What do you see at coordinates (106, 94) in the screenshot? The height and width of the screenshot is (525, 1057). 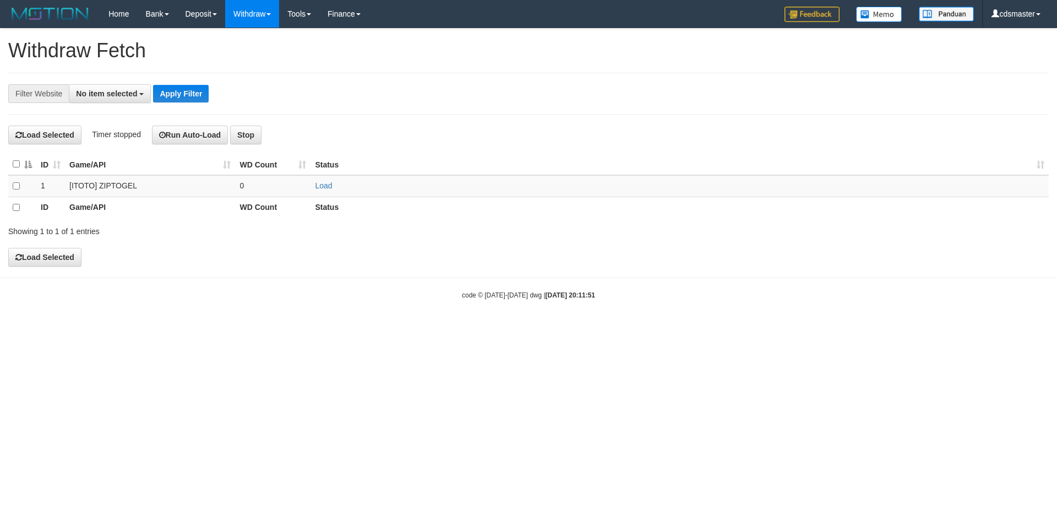 I see `span: No item selected` at bounding box center [106, 94].